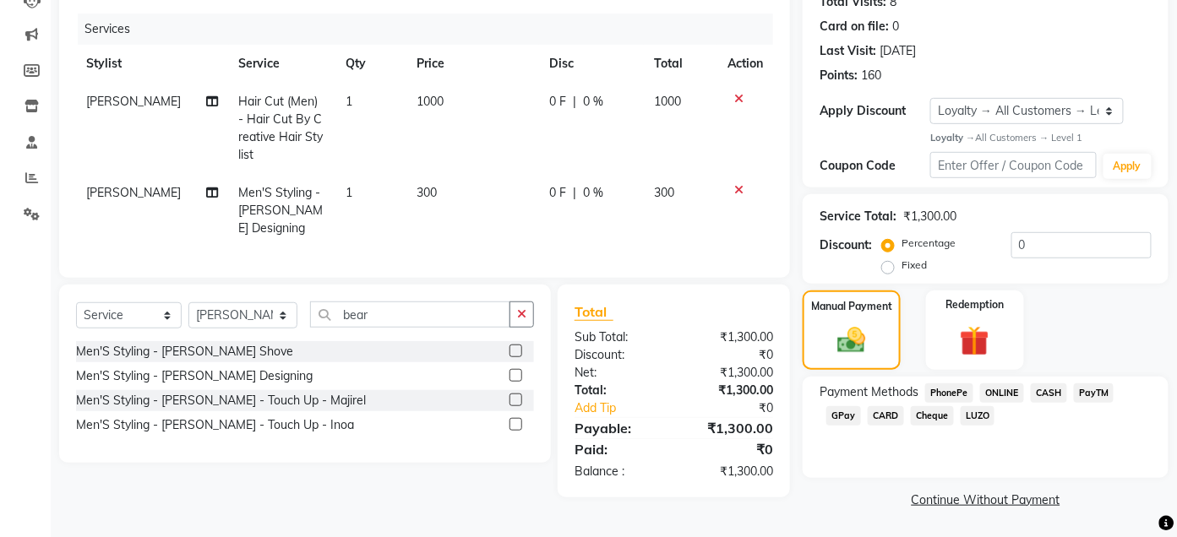  What do you see at coordinates (618, 390) in the screenshot?
I see `div: Total:` at bounding box center [618, 390].